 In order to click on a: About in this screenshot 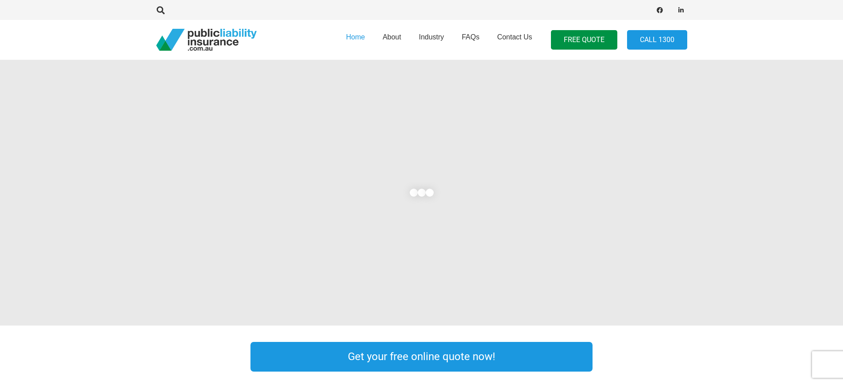, I will do `click(392, 40)`.